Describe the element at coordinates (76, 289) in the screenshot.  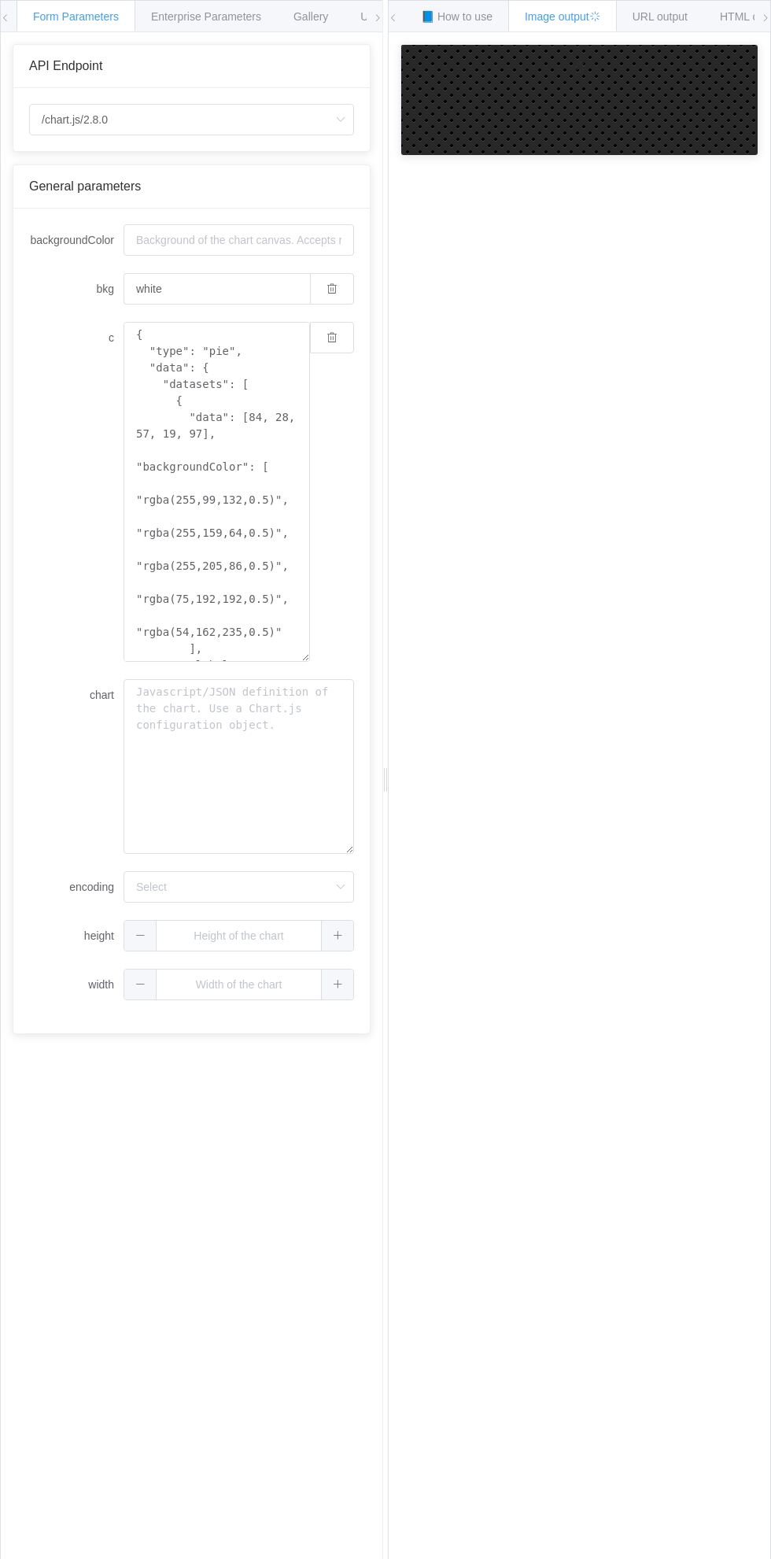
I see `label: bkg` at that location.